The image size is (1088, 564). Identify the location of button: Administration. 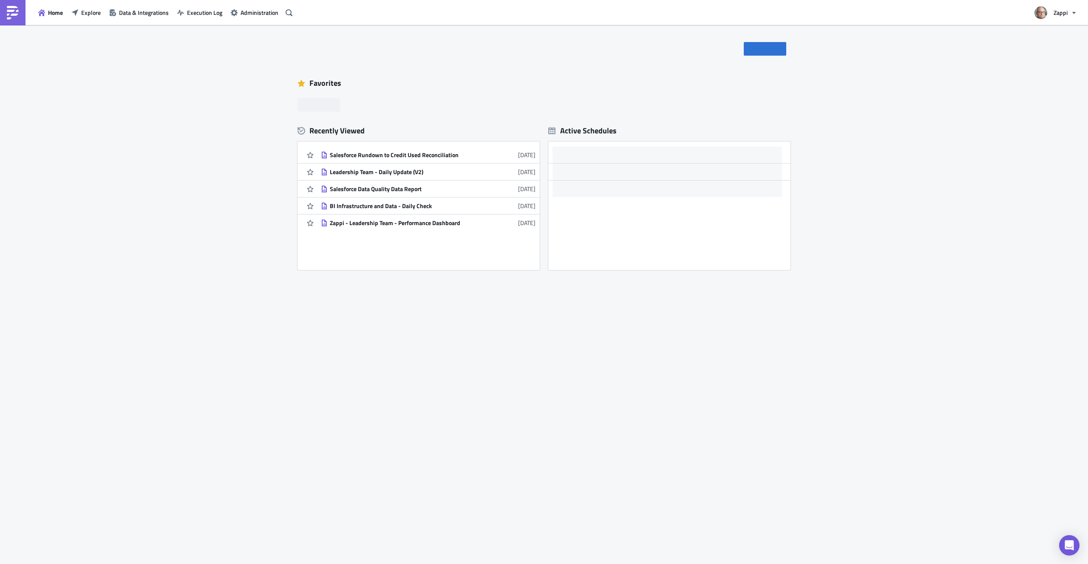
(255, 12).